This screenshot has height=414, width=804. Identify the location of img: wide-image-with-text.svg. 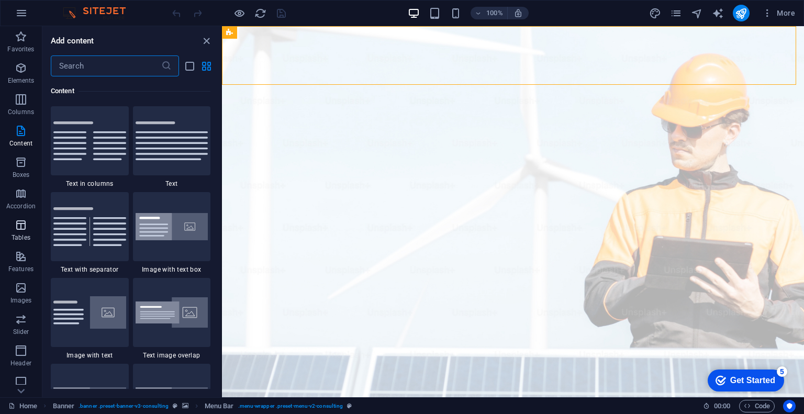
(172, 398).